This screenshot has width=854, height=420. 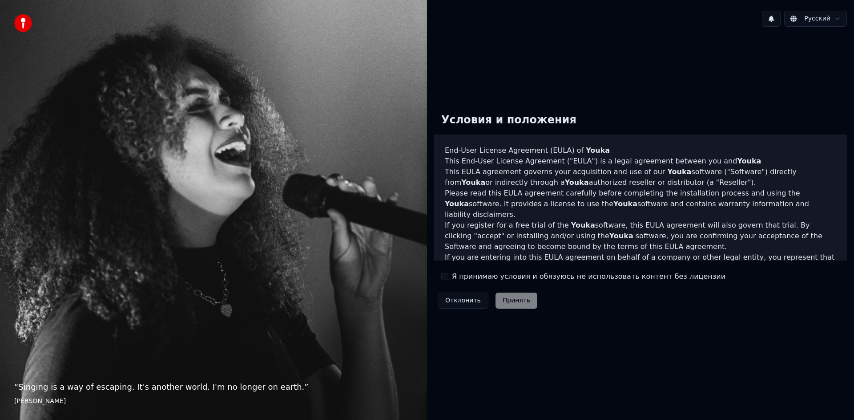 I want to click on p: If you are entering into this EULA agreement on behalf of a company or other legal entity, you re..., so click(x=641, y=273).